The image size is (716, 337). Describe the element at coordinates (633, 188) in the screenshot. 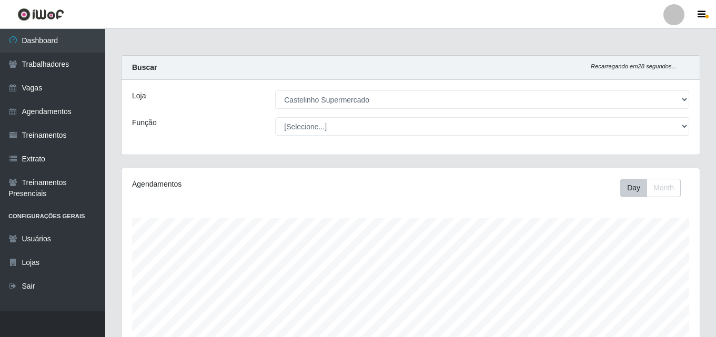

I see `button: Day` at that location.